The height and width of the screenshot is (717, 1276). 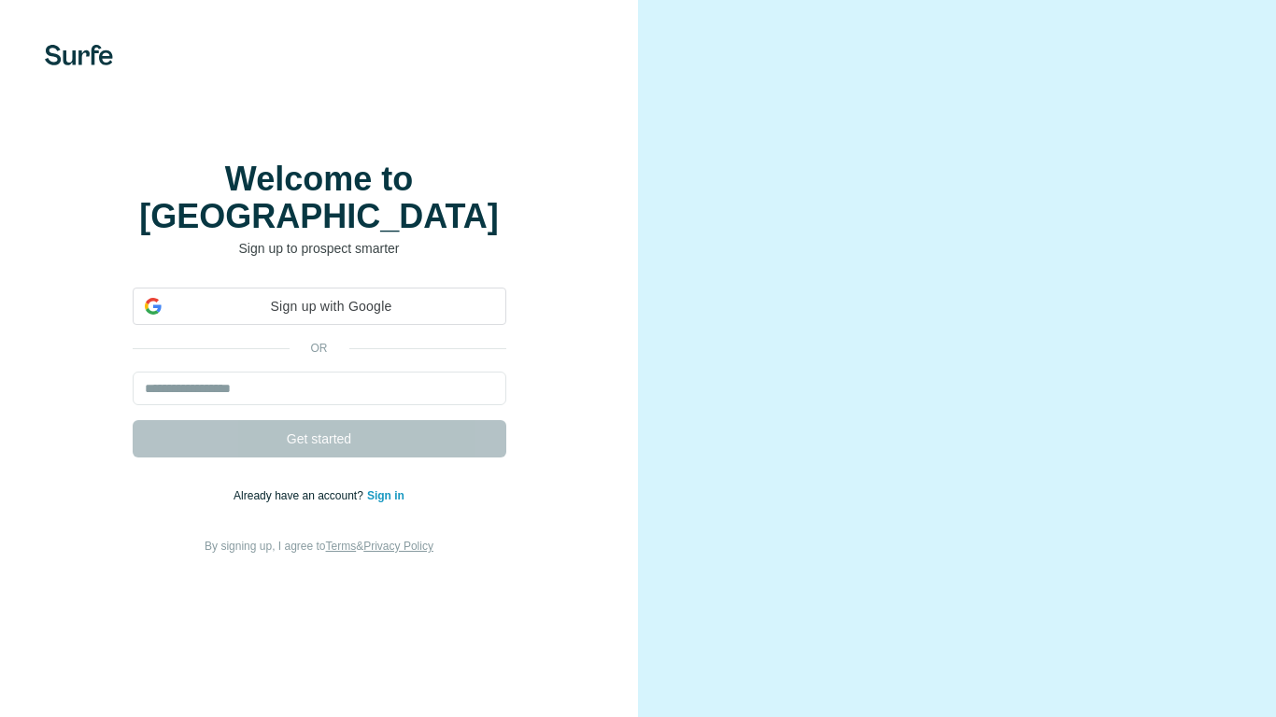 What do you see at coordinates (300, 496) in the screenshot?
I see `span: Already have an account?` at bounding box center [300, 496].